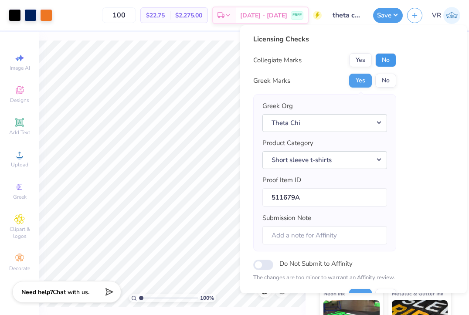 This screenshot has height=315, width=469. Describe the element at coordinates (20, 165) in the screenshot. I see `span: Upload` at that location.